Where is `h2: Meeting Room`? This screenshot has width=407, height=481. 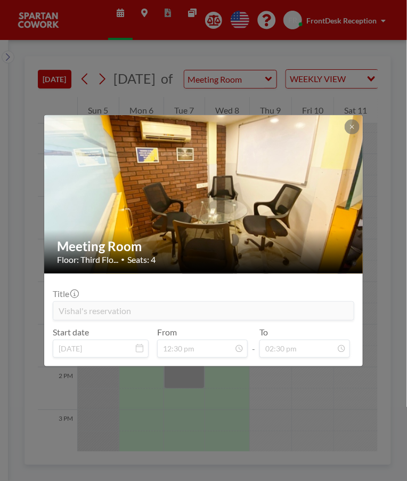 h2: Meeting Room is located at coordinates (204, 246).